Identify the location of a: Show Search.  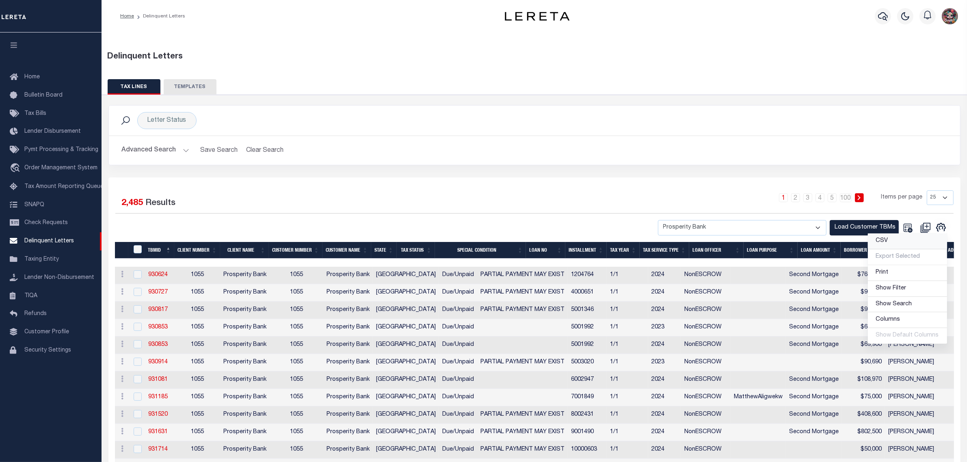
(907, 305).